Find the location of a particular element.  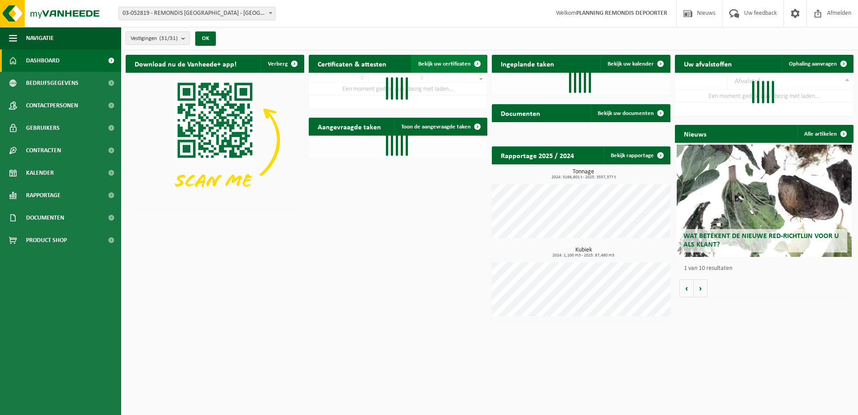

span: Contactpersonen is located at coordinates (52, 105).